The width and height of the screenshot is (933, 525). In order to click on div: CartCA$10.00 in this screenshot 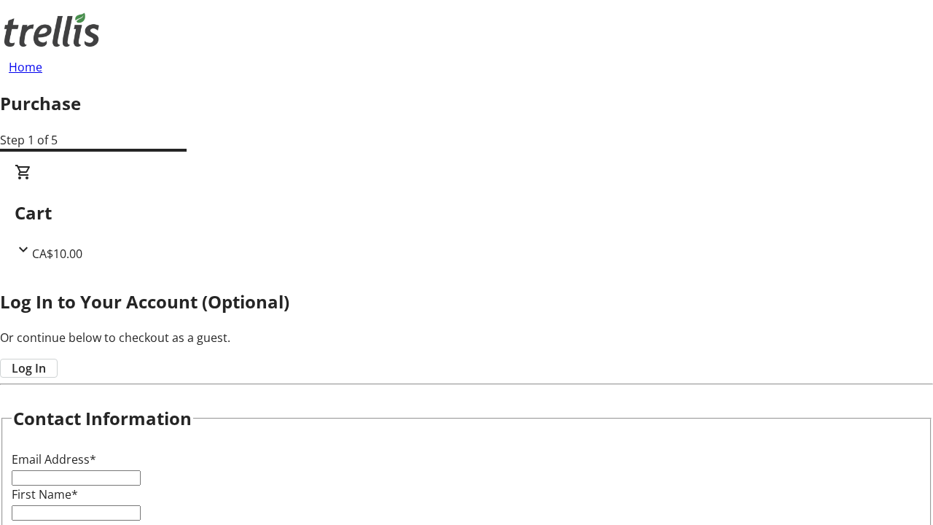, I will do `click(467, 213)`.